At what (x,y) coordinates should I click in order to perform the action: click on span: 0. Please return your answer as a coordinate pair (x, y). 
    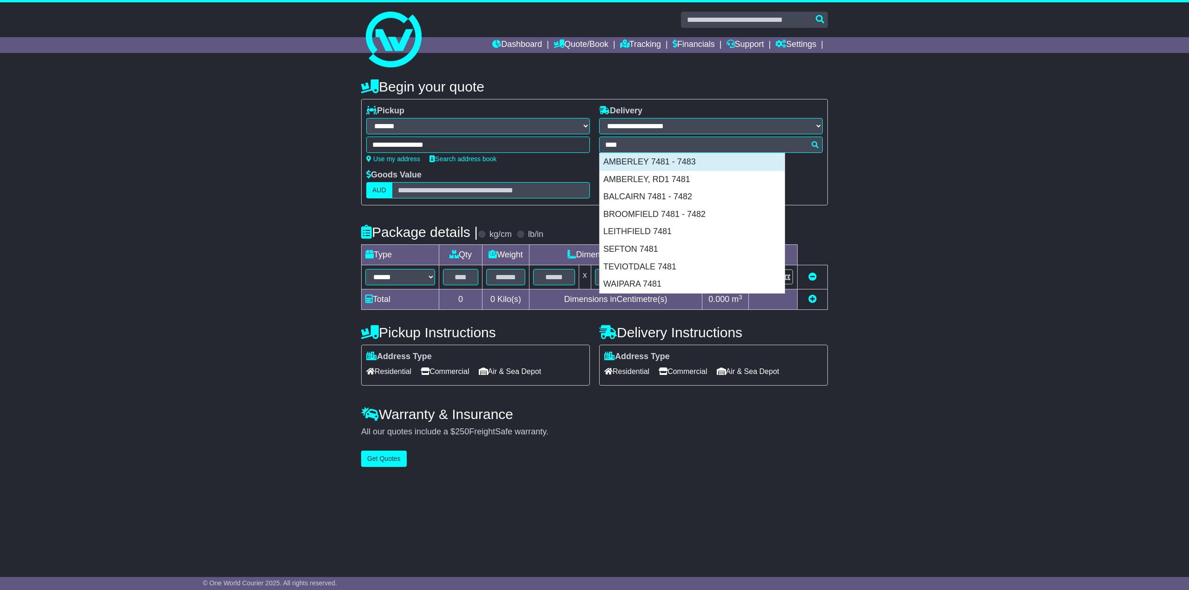
    Looking at the image, I should click on (493, 299).